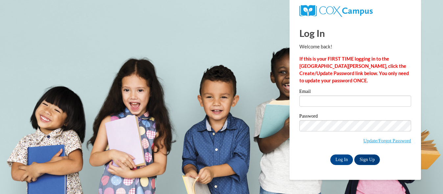  I want to click on input: Log In, so click(342, 159).